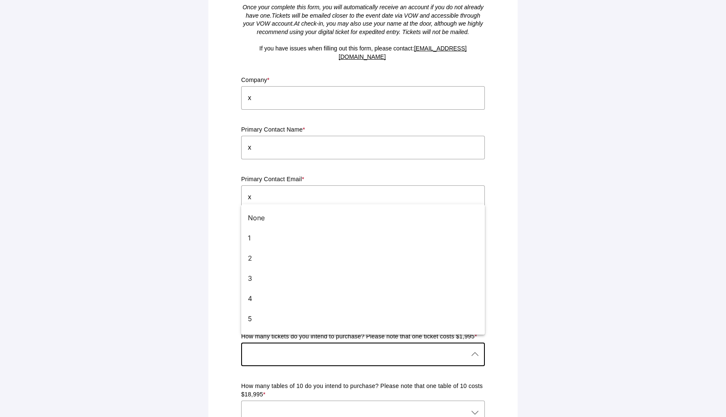 The image size is (726, 417). What do you see at coordinates (363, 80) in the screenshot?
I see `p: Company` at bounding box center [363, 80].